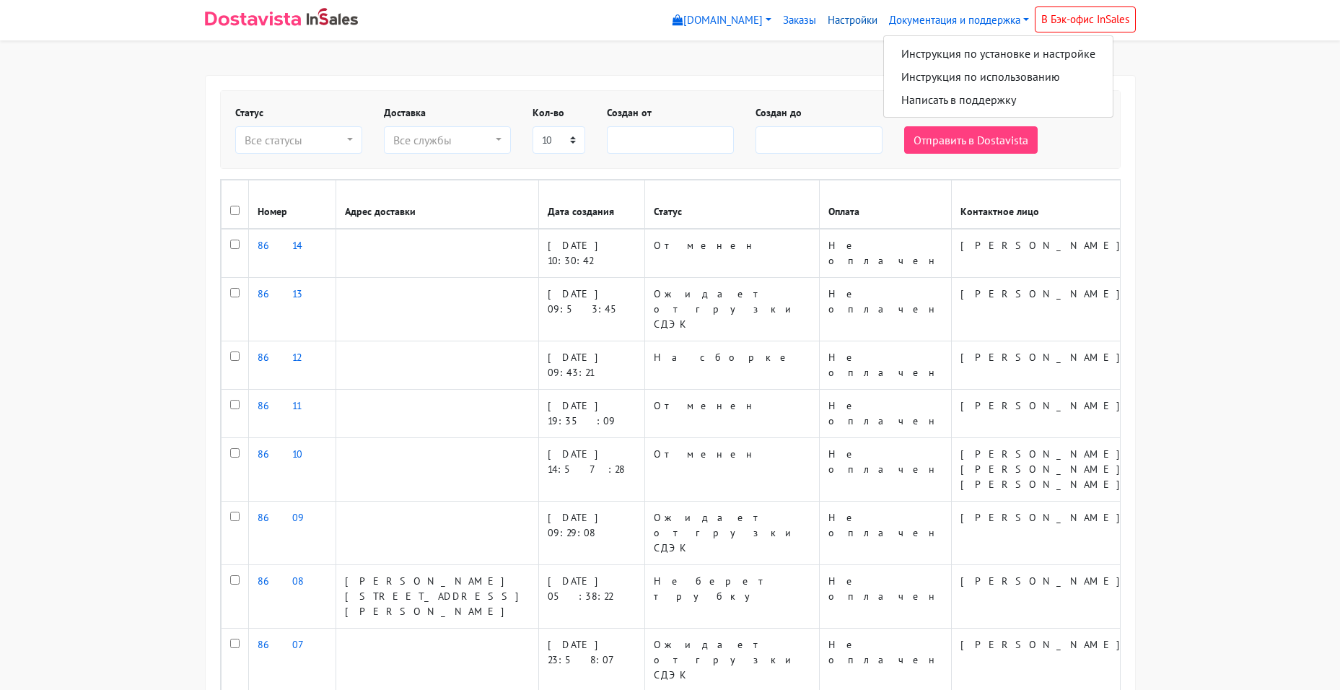 The image size is (1340, 690). What do you see at coordinates (279, 405) in the screenshot?
I see `a: 8611` at bounding box center [279, 405].